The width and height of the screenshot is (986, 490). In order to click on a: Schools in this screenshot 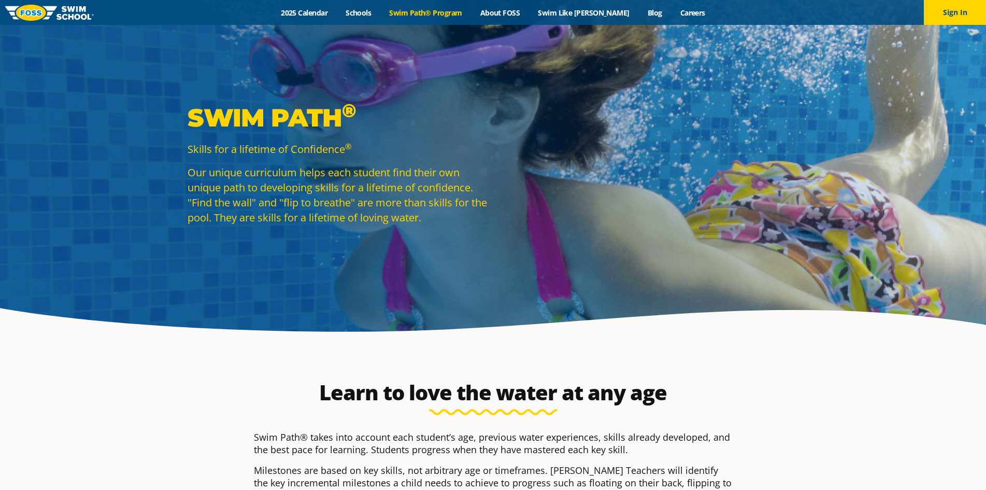, I will do `click(359, 12)`.